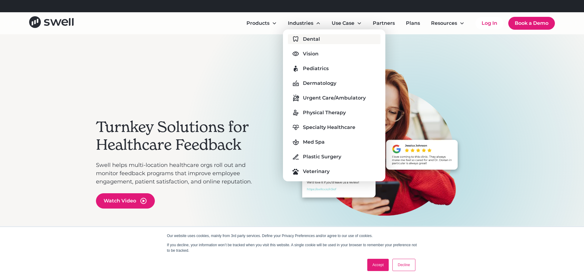  Describe the element at coordinates (384, 23) in the screenshot. I see `a: Partners` at that location.